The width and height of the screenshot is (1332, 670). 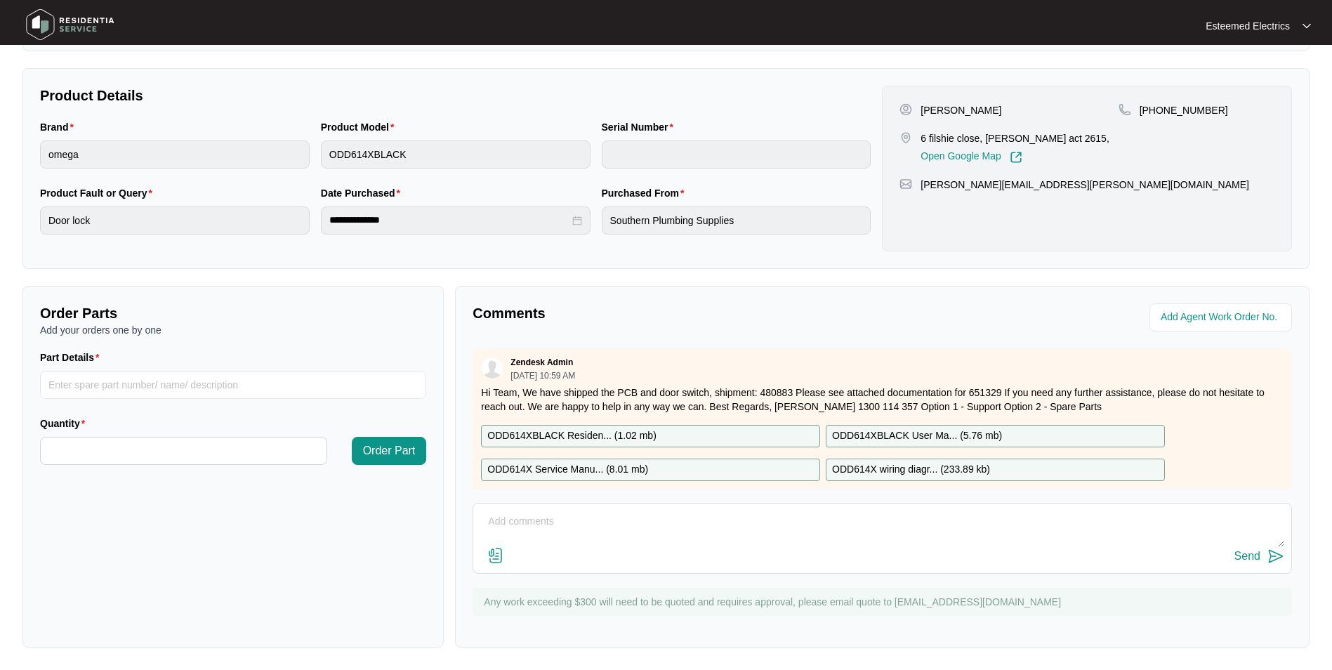 I want to click on label: Purchased From, so click(x=646, y=193).